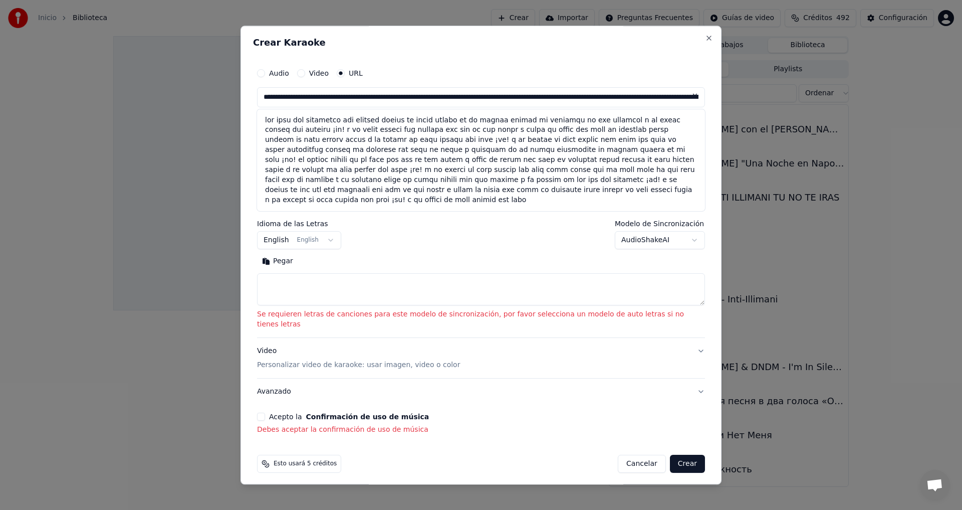 This screenshot has height=510, width=962. I want to click on label: Modelo de Sincronización, so click(660, 224).